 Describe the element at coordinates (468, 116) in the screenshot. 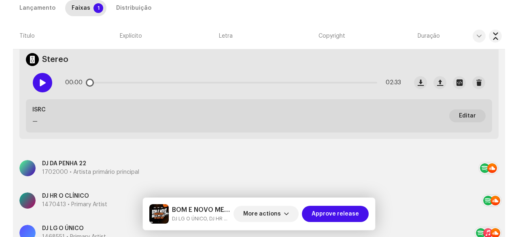

I see `button: Editar` at that location.